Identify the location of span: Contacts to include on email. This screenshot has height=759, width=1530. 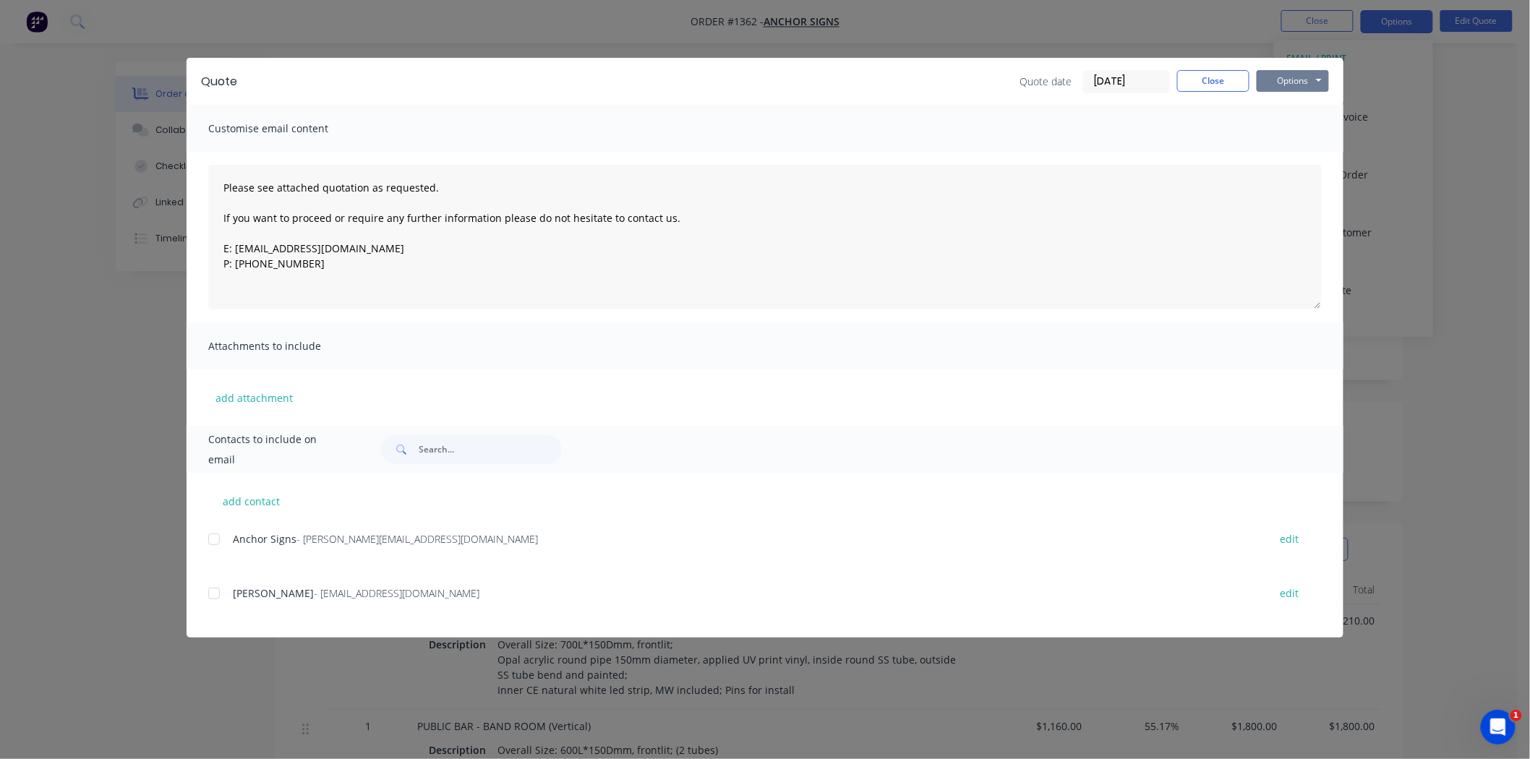
(276, 450).